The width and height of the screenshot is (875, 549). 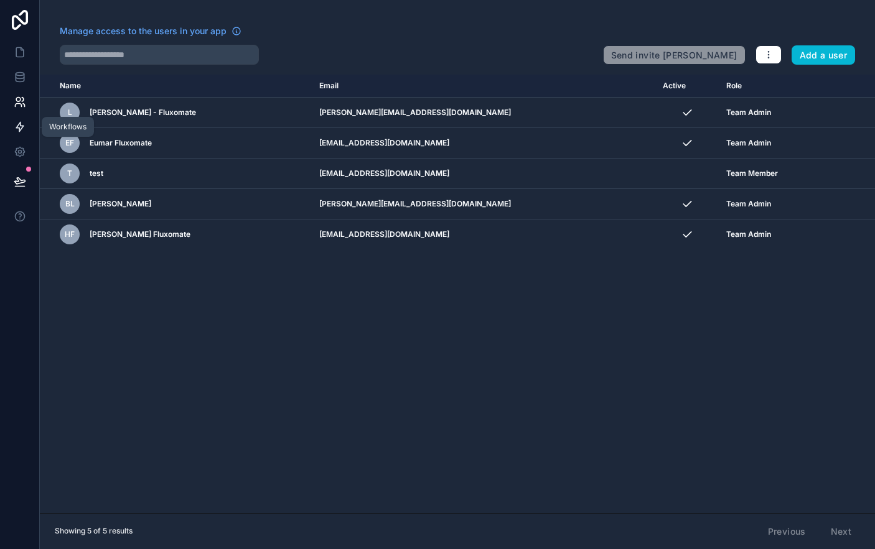 I want to click on th: Email, so click(x=484, y=86).